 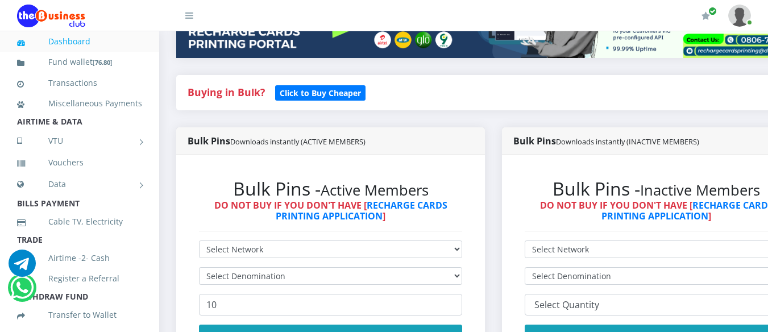 I want to click on input: Enter Quantity, so click(x=330, y=305).